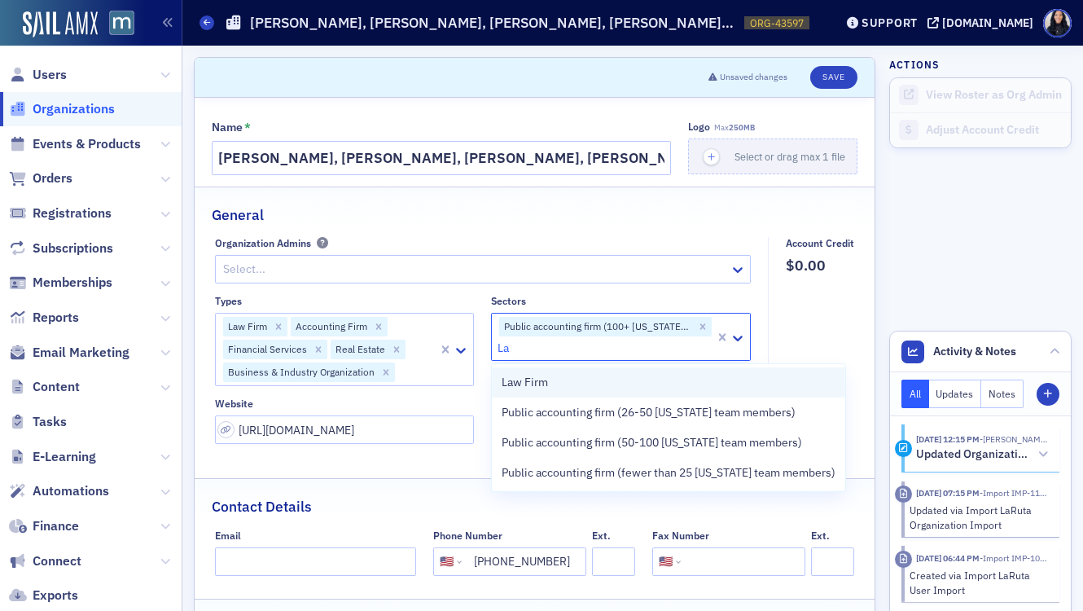 The width and height of the screenshot is (1083, 611). What do you see at coordinates (948, 558) in the screenshot?
I see `time: 3/31/2023 06:44 PM` at bounding box center [948, 558].